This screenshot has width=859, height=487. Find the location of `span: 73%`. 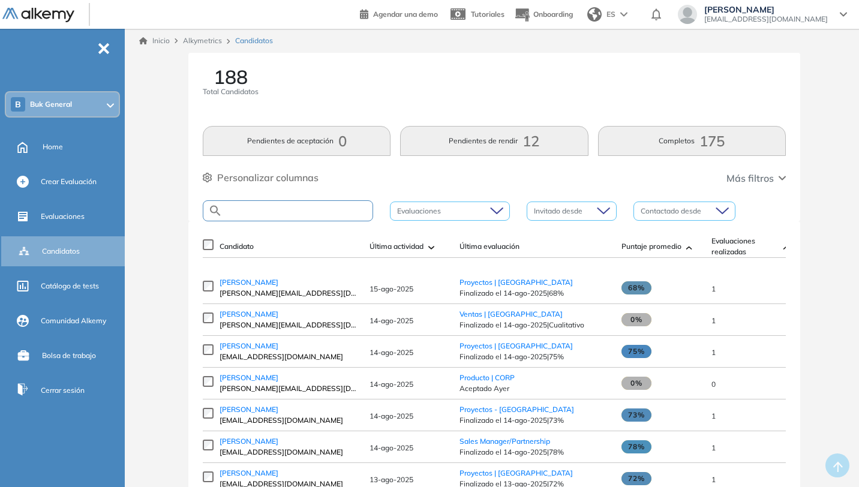

span: 73% is located at coordinates (637, 415).